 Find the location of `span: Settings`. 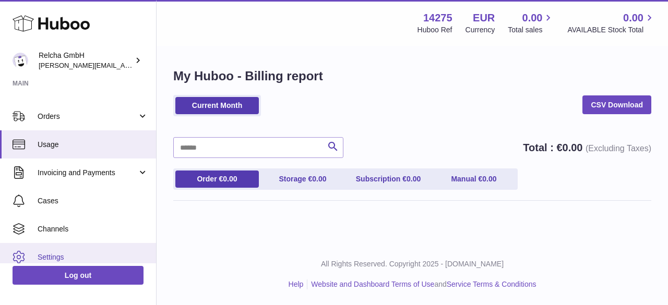

span: Settings is located at coordinates (93, 257).